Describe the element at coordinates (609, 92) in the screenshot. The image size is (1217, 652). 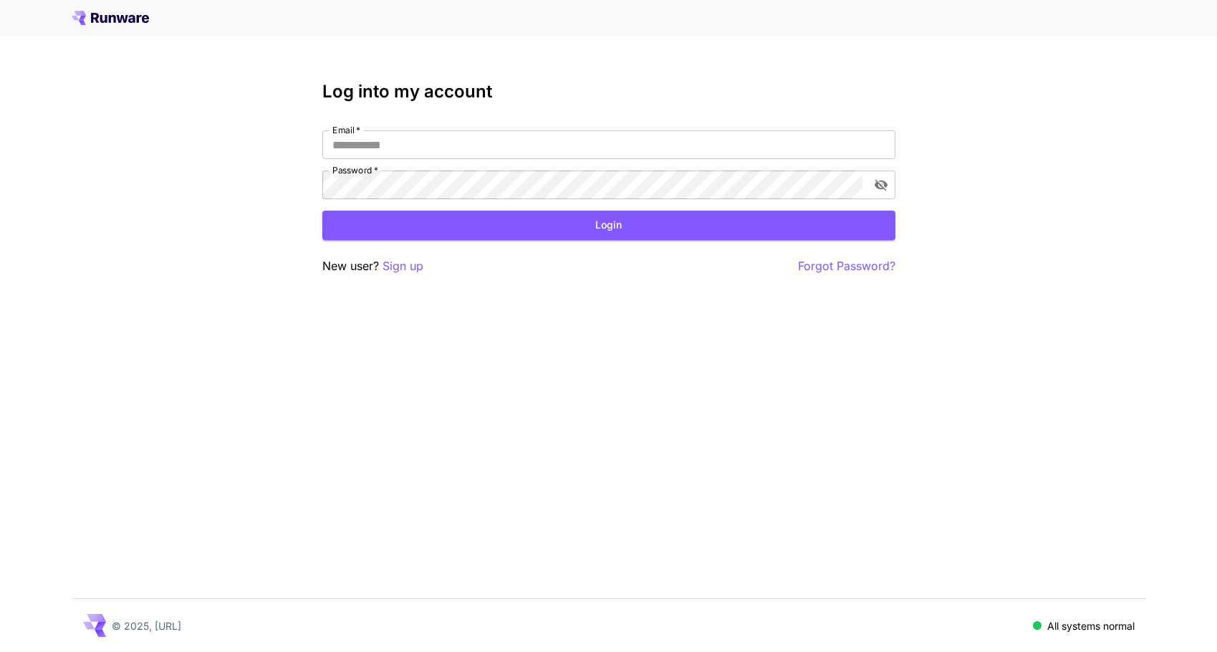
I see `h3: Log into my account` at that location.